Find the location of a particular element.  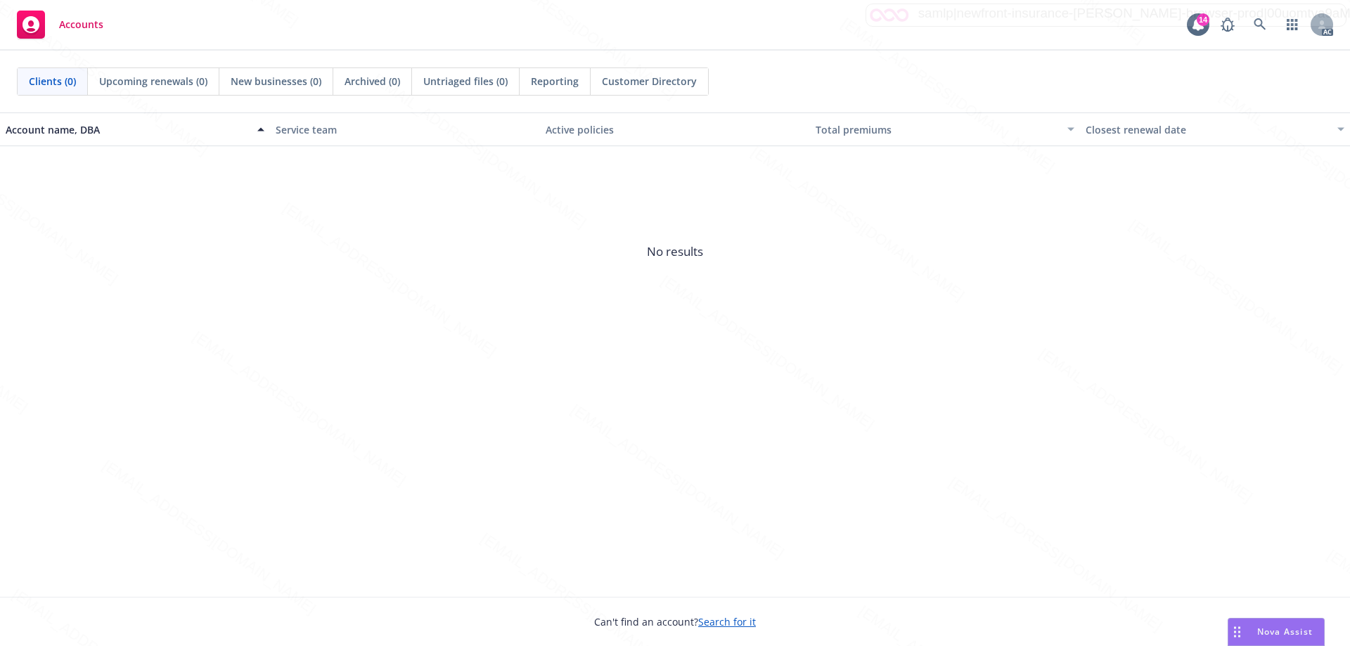

button: Total premiums is located at coordinates (945, 129).